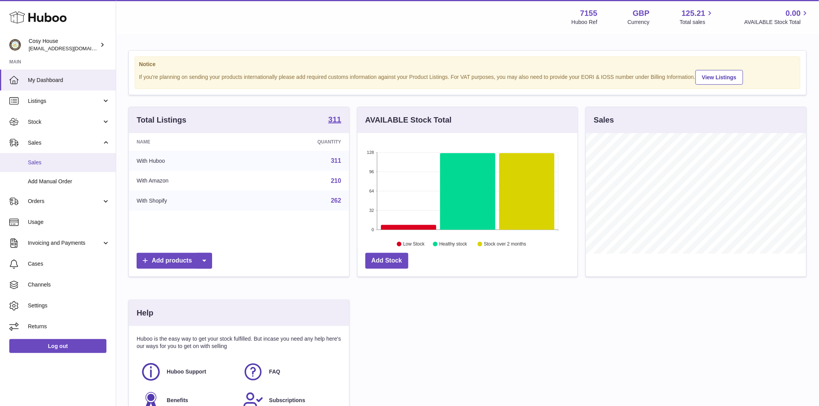  Describe the element at coordinates (65, 243) in the screenshot. I see `span: Invoicing and Payments` at that location.